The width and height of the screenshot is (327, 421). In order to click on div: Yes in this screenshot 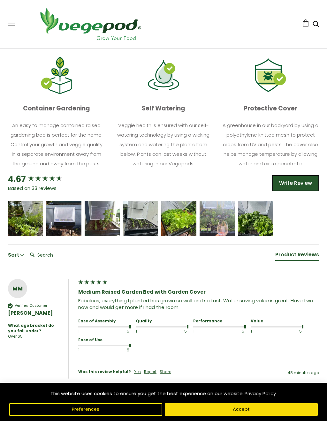, I will do `click(137, 372)`.